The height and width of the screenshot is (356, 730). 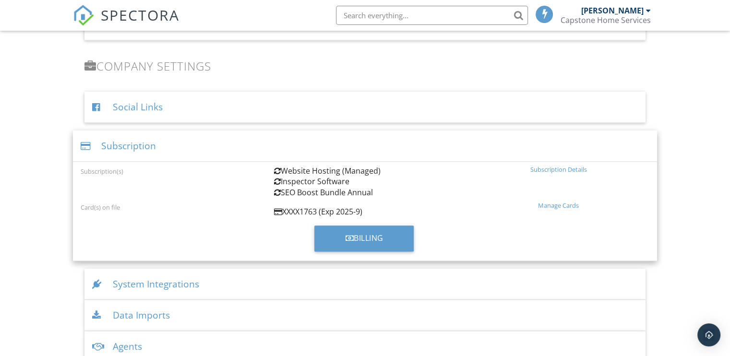 What do you see at coordinates (365, 239) in the screenshot?
I see `a: Billing` at bounding box center [365, 239].